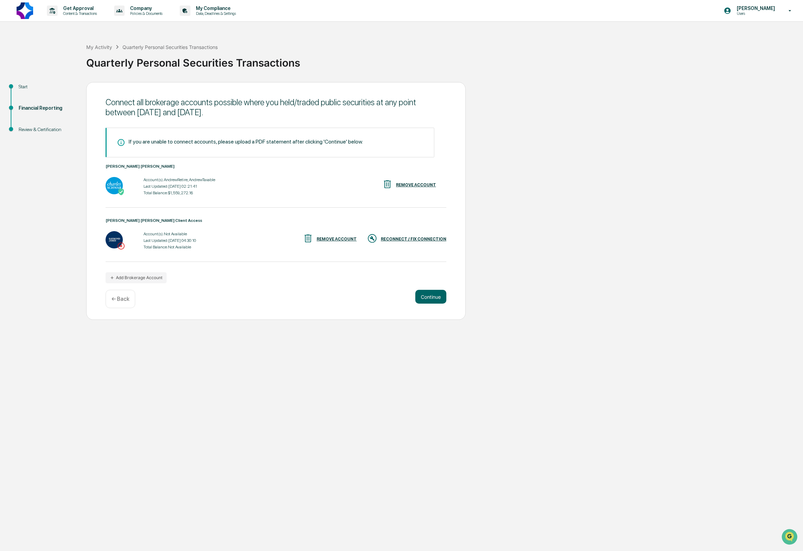 The height and width of the screenshot is (551, 803). What do you see at coordinates (215, 13) in the screenshot?
I see `p: Data, Deadlines & Settings` at bounding box center [215, 13].